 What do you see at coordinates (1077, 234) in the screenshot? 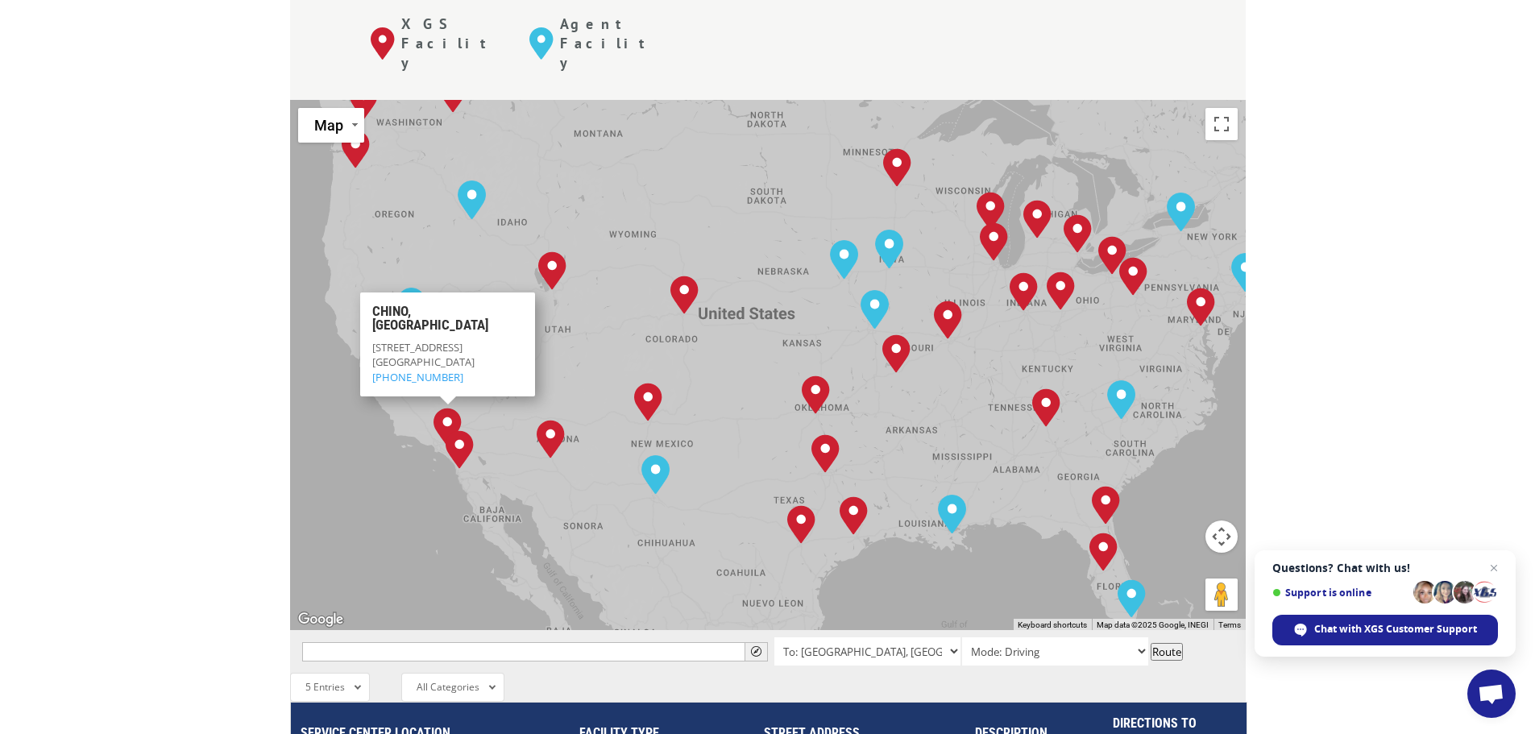
I see `div: Detroit, MI` at bounding box center [1077, 234].